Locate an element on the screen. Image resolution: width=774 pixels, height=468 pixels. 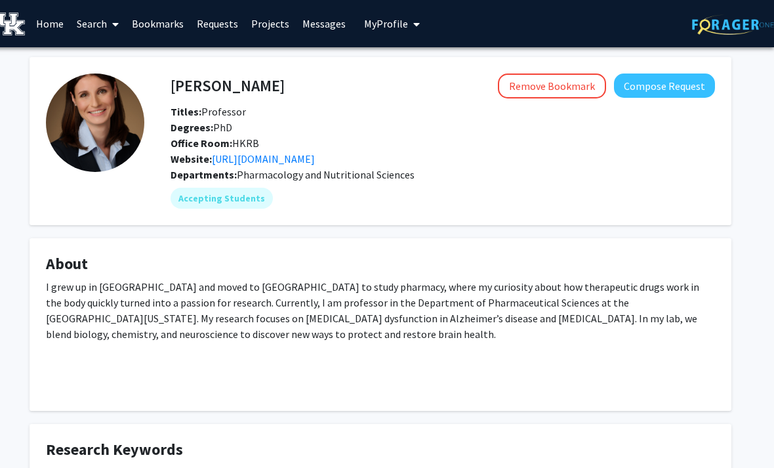
a: Projects is located at coordinates (270, 24).